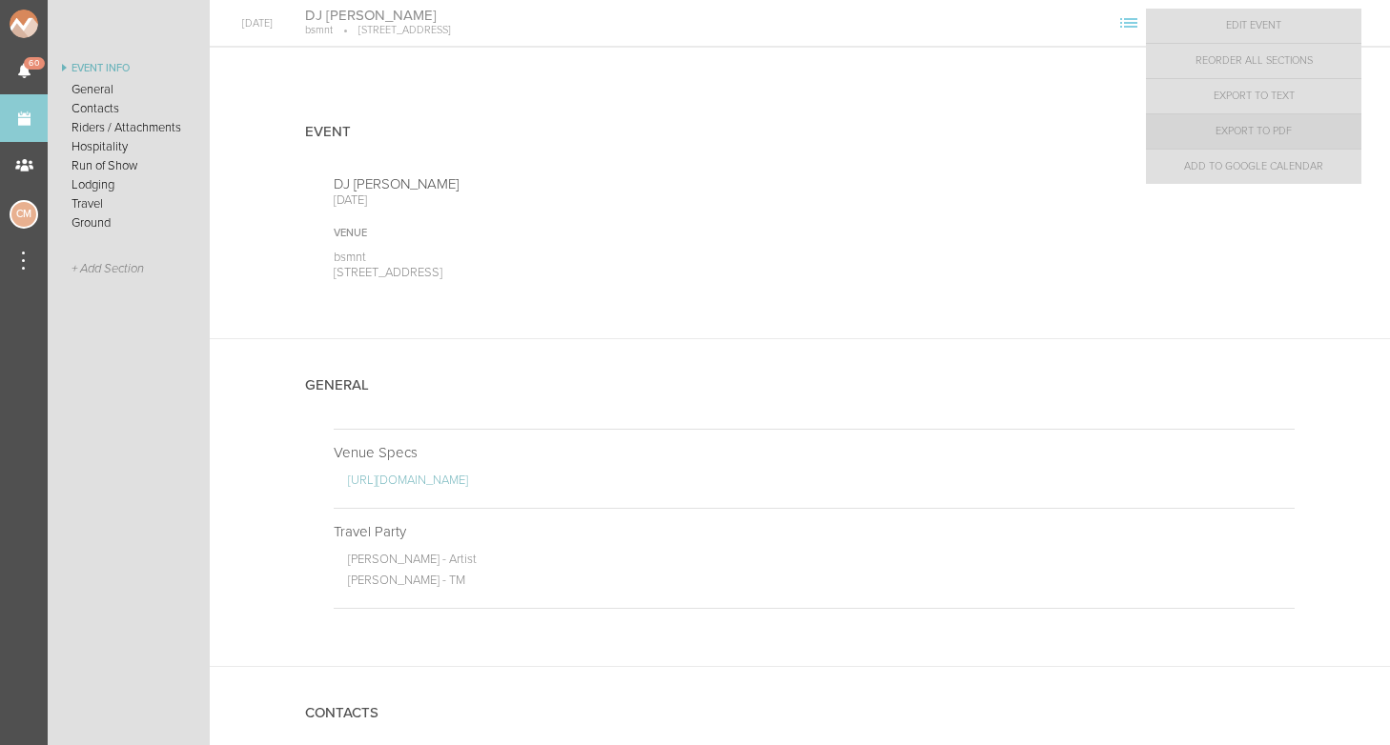 This screenshot has width=1390, height=745. Describe the element at coordinates (129, 90) in the screenshot. I see `a: General` at that location.